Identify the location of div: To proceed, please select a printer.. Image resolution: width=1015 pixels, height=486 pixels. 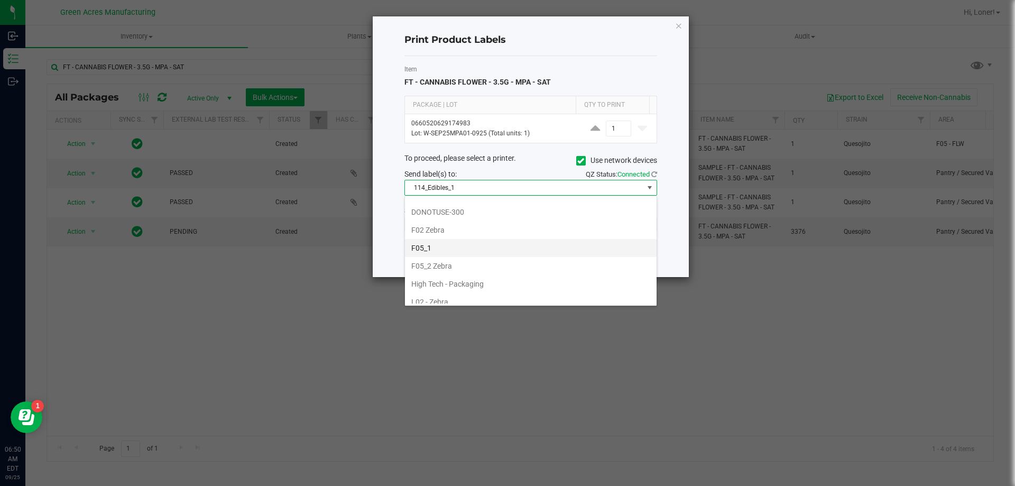
(531, 161).